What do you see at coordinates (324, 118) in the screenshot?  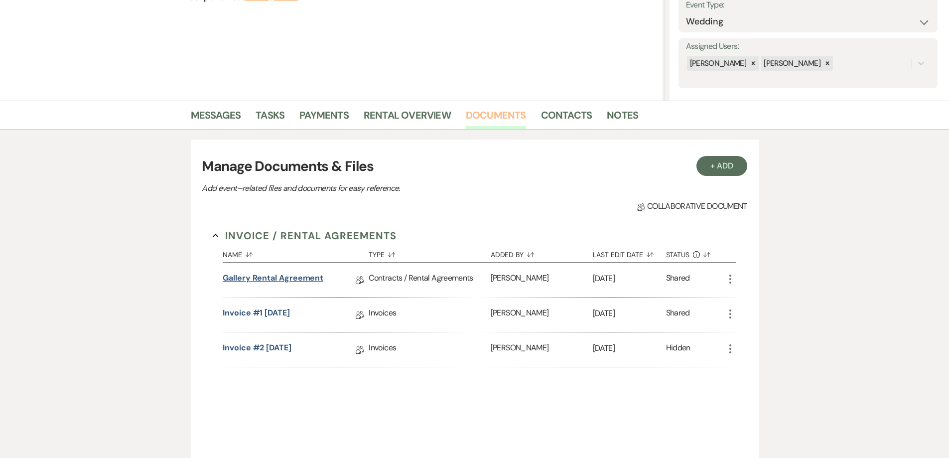 I see `a: Payments` at bounding box center [324, 118].